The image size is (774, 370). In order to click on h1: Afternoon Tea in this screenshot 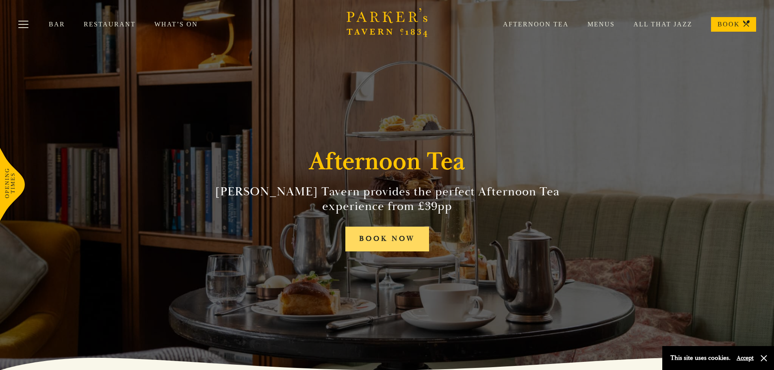, I will do `click(387, 162)`.